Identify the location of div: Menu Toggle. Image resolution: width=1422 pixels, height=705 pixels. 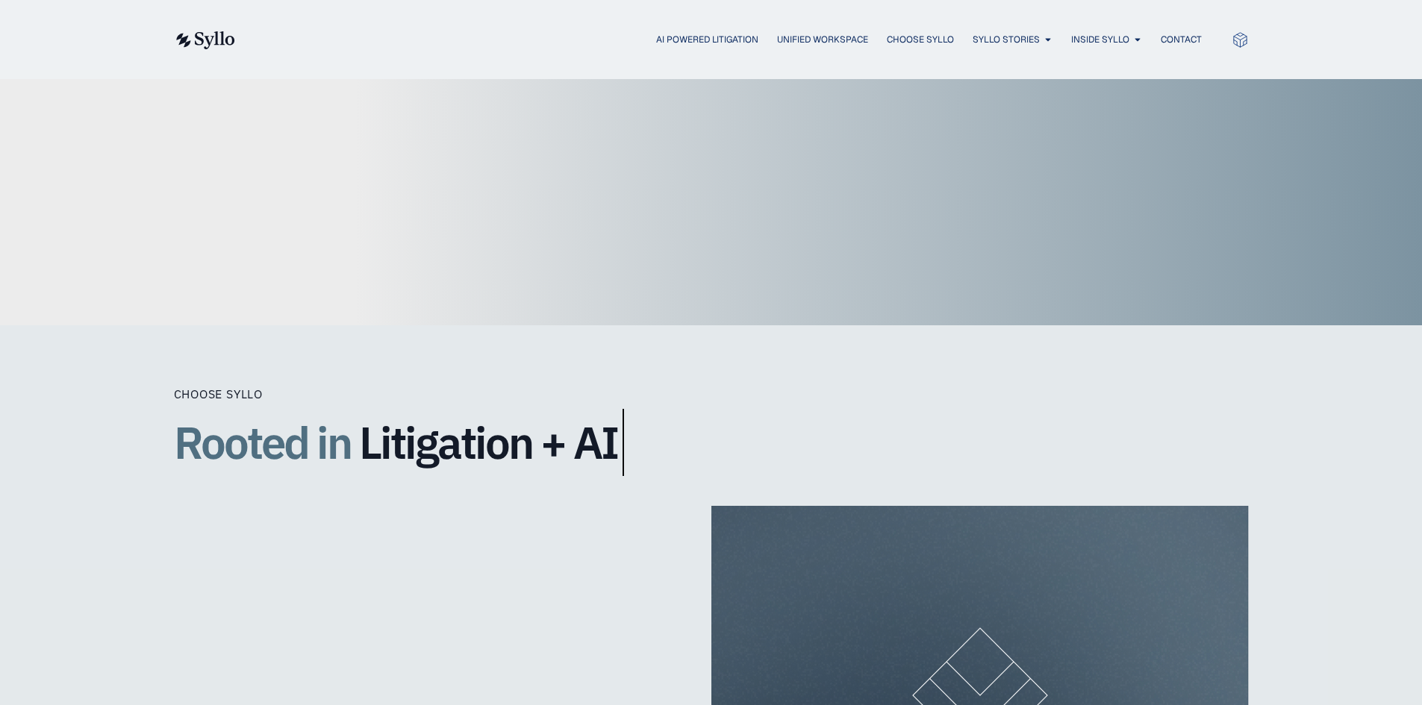
(733, 40).